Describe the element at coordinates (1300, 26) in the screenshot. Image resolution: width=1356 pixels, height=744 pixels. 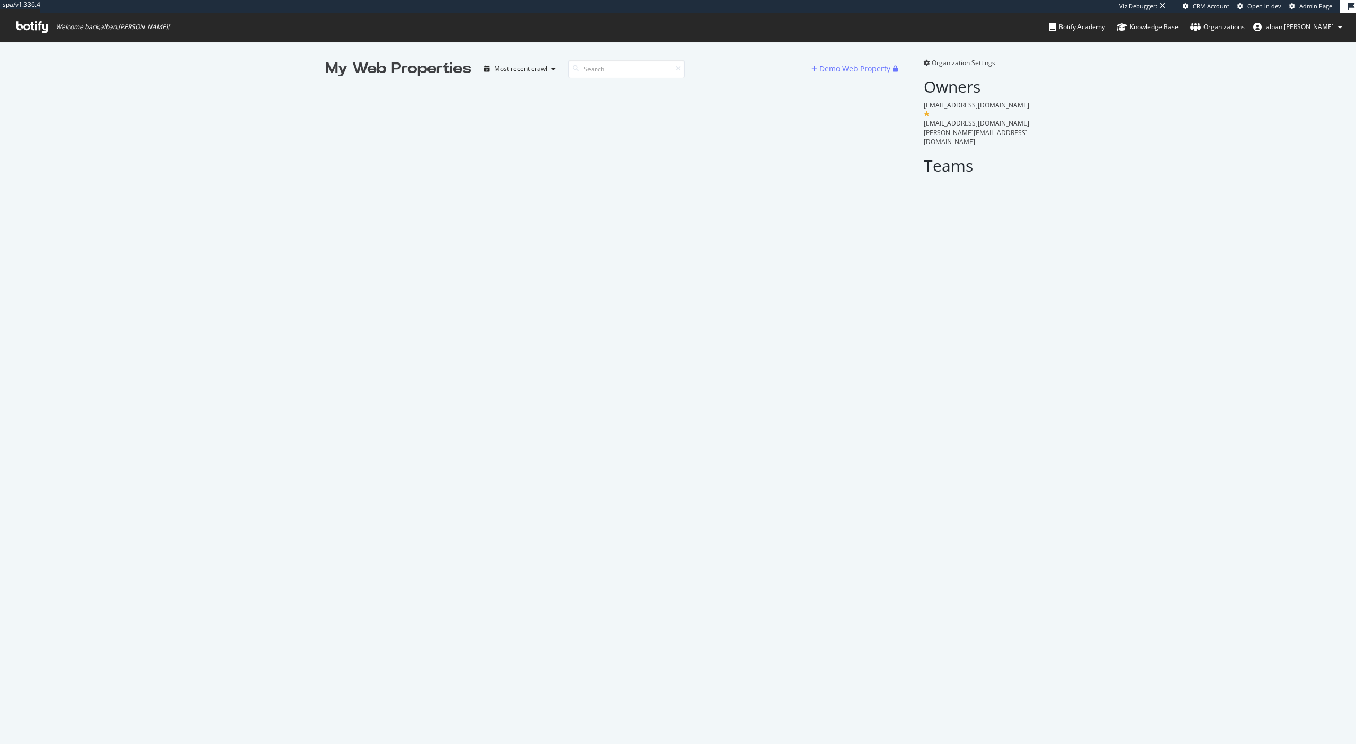
I see `span: alban.ruelle` at that location.